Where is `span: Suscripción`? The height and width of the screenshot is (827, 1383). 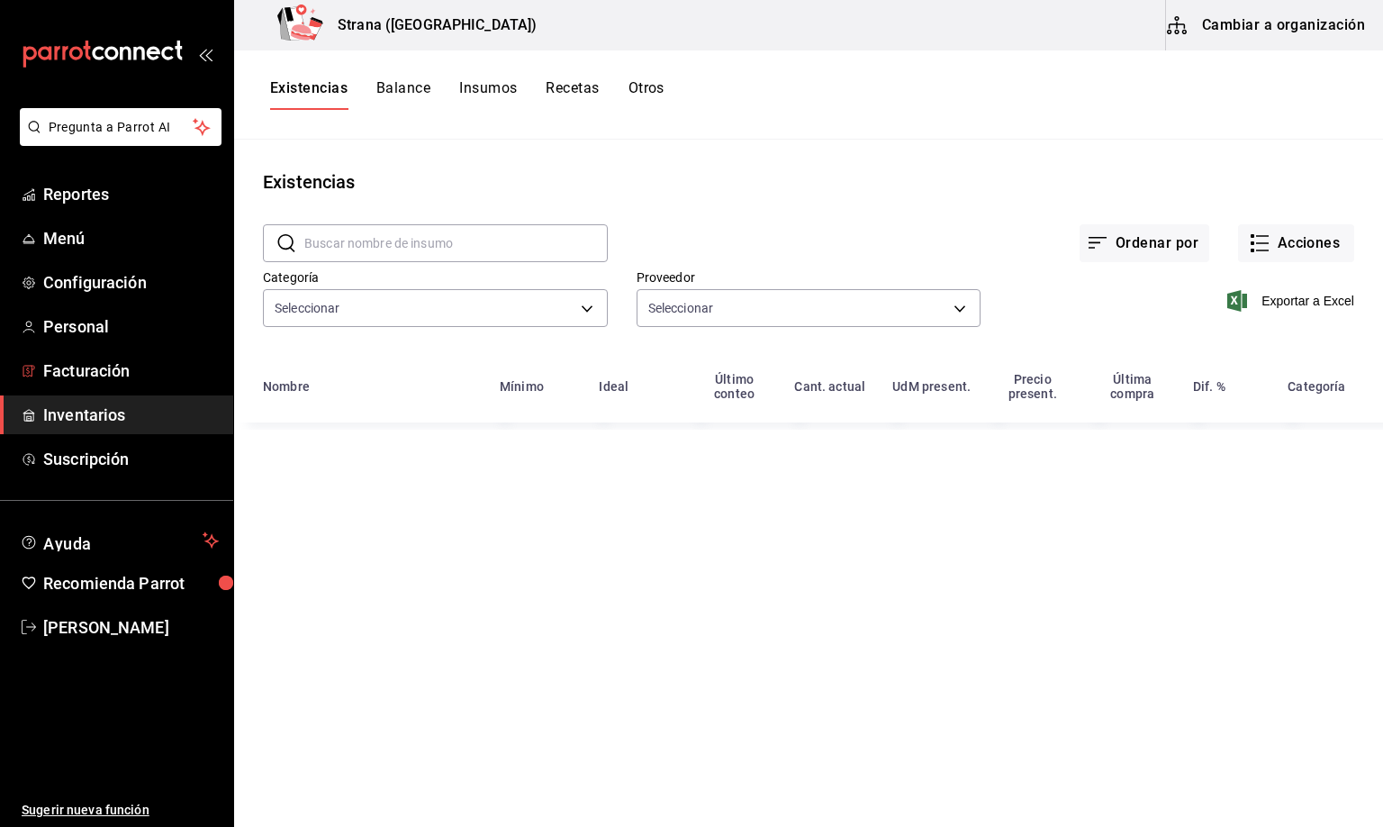
span: Suscripción is located at coordinates (131, 458).